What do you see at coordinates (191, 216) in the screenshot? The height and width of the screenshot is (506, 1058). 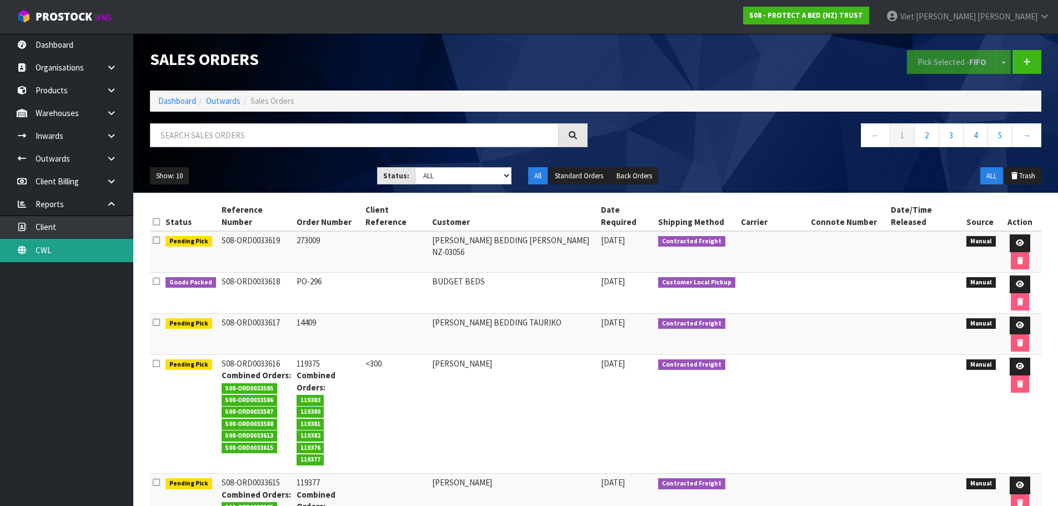 I see `th: Status` at bounding box center [191, 216].